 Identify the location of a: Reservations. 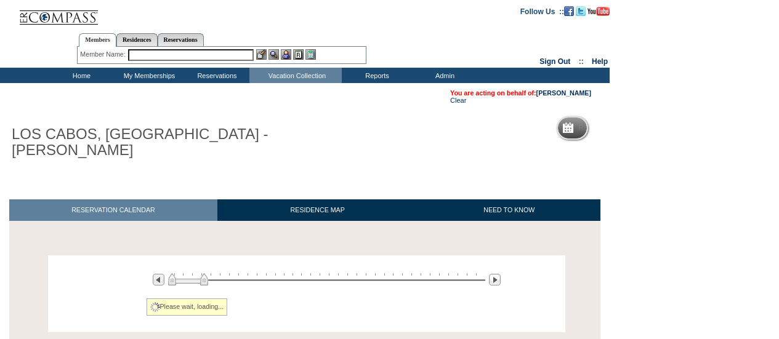
(180, 39).